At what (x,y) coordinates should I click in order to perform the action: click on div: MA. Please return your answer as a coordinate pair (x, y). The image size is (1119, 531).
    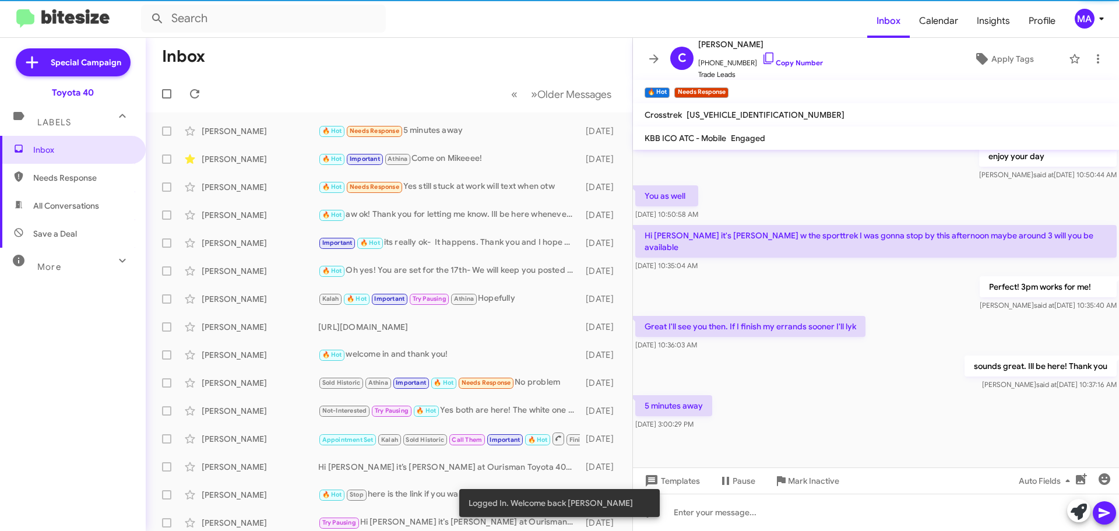
    Looking at the image, I should click on (1085, 19).